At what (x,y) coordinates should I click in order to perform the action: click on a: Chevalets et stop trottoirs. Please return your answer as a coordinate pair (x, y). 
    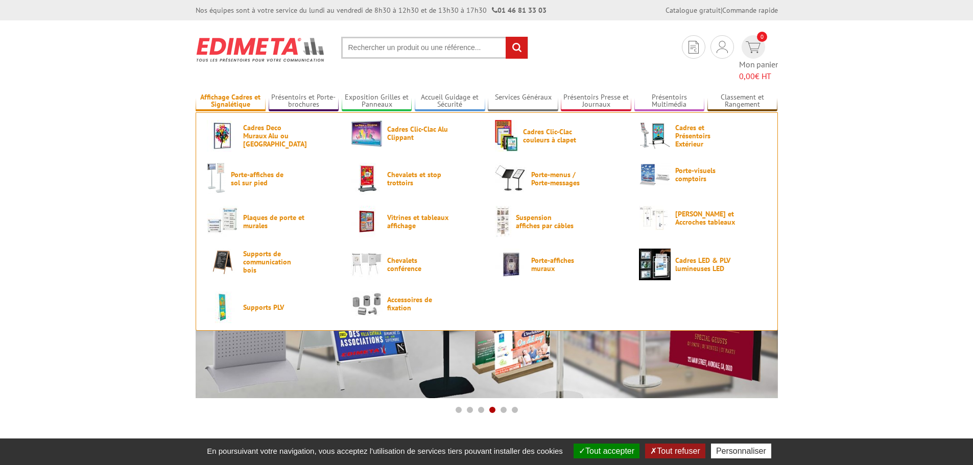
    Looking at the image, I should click on (415, 179).